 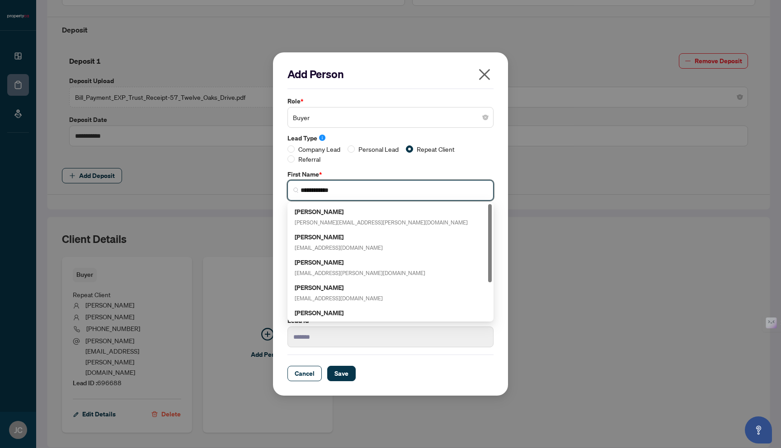 I want to click on label: Lead Type, so click(x=390, y=138).